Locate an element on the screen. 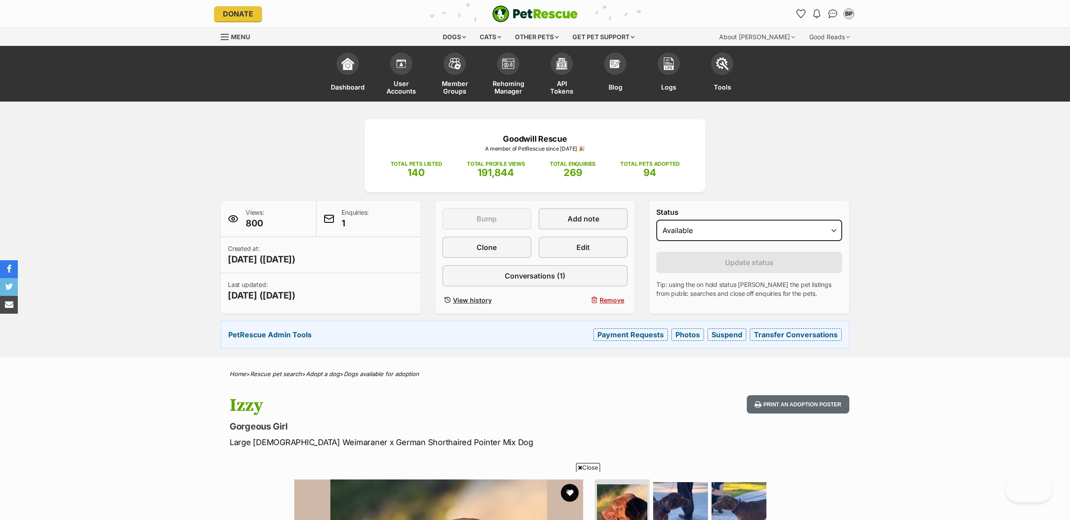 The image size is (1070, 520). span: Bump is located at coordinates (486, 219).